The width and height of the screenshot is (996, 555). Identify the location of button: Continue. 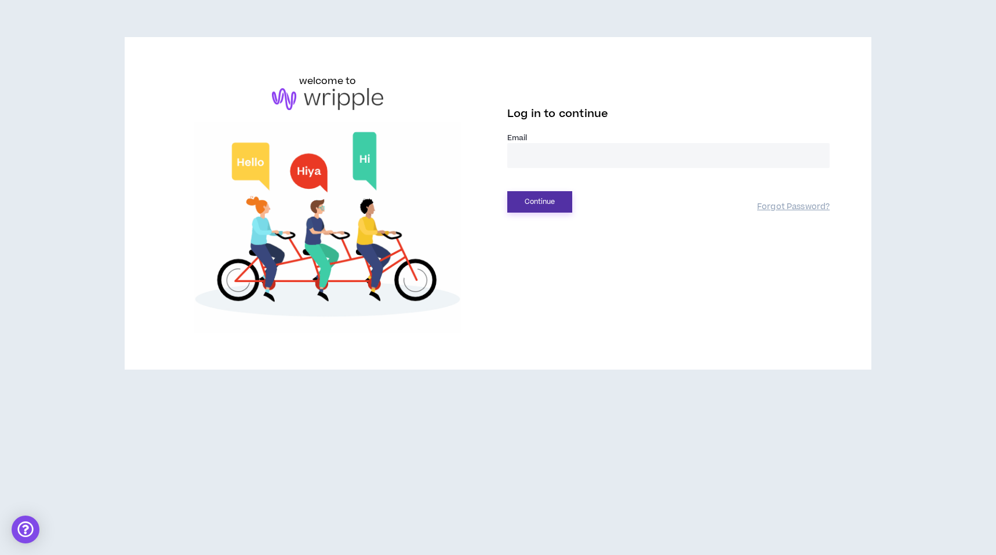
(540, 202).